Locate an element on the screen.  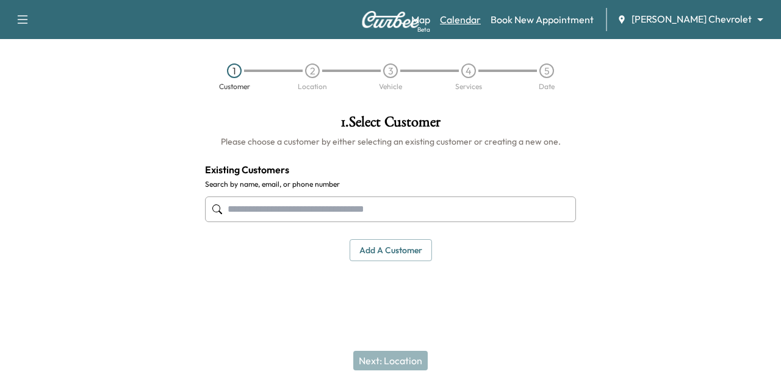
div: 5 is located at coordinates (547, 71).